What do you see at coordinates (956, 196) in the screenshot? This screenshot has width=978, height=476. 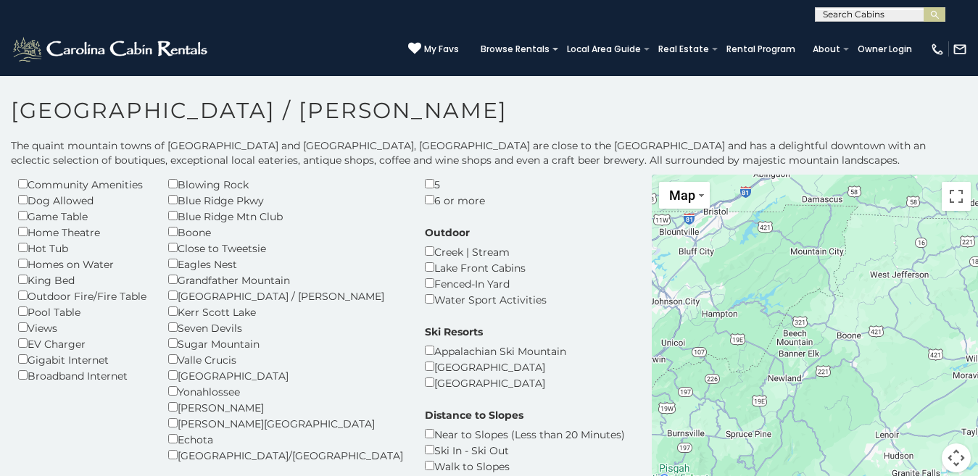 I see `button: Toggle fullscreen view` at bounding box center [956, 196].